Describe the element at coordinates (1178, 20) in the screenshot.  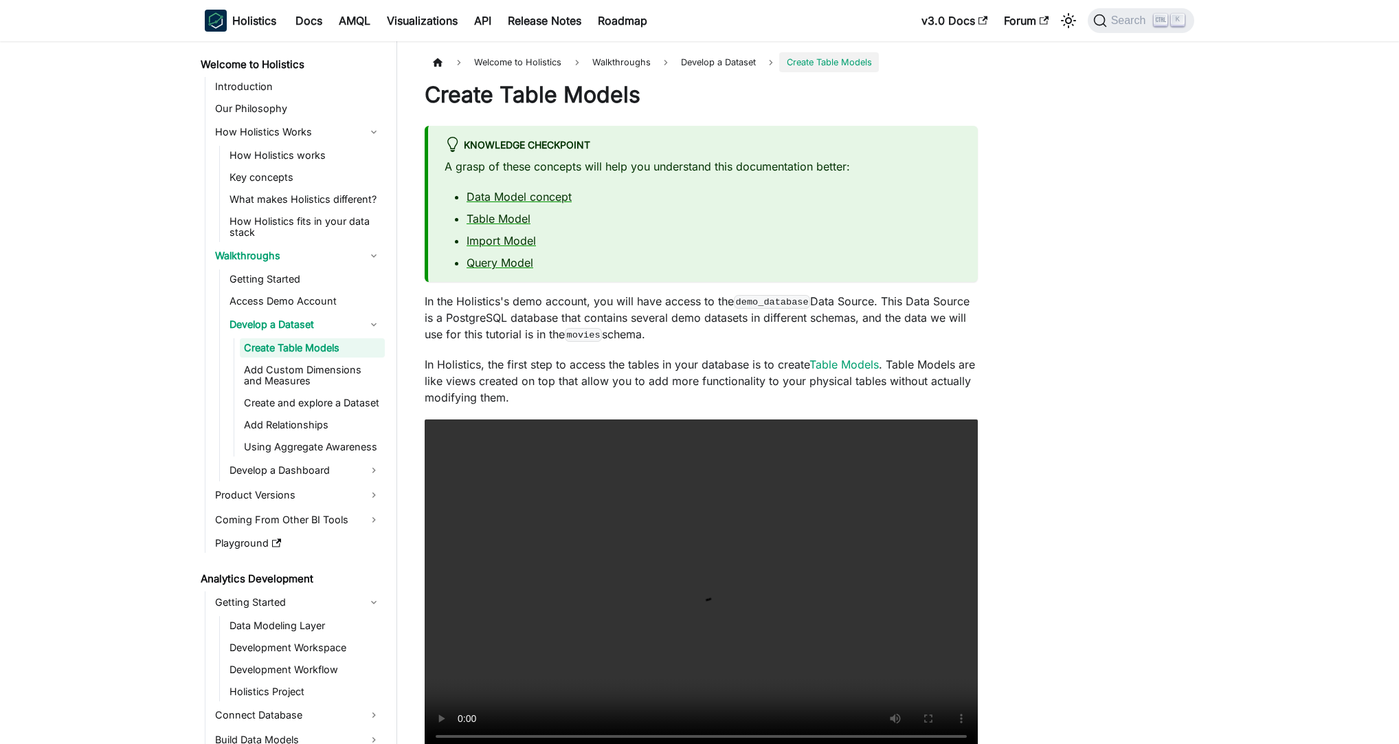
I see `kbd: K` at that location.